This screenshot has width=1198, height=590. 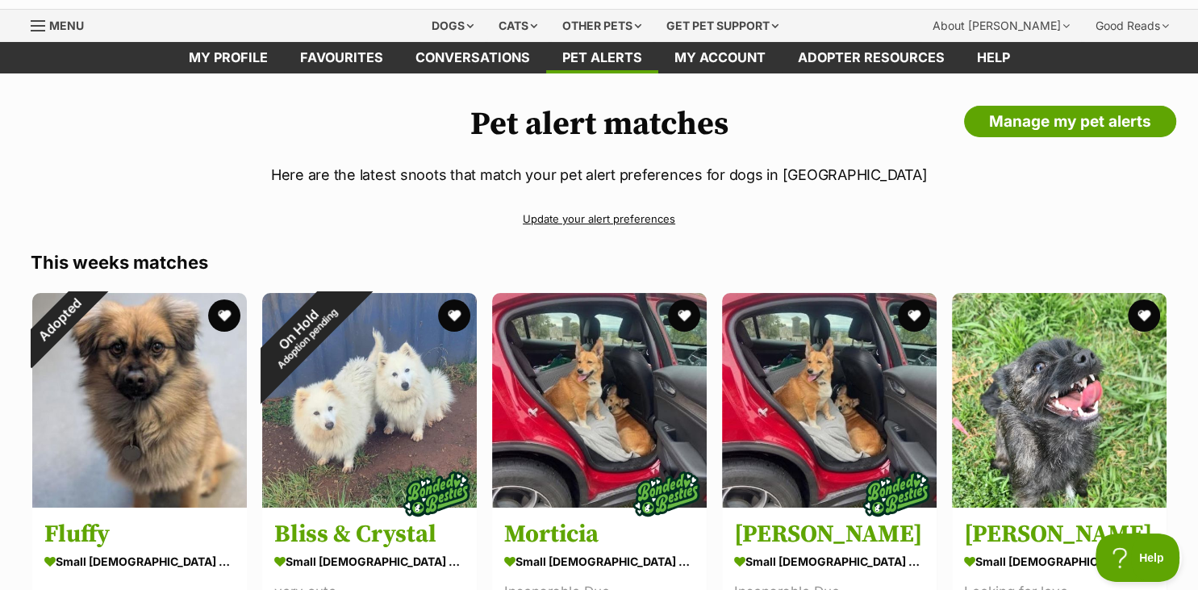 I want to click on div: Other pets, so click(x=602, y=26).